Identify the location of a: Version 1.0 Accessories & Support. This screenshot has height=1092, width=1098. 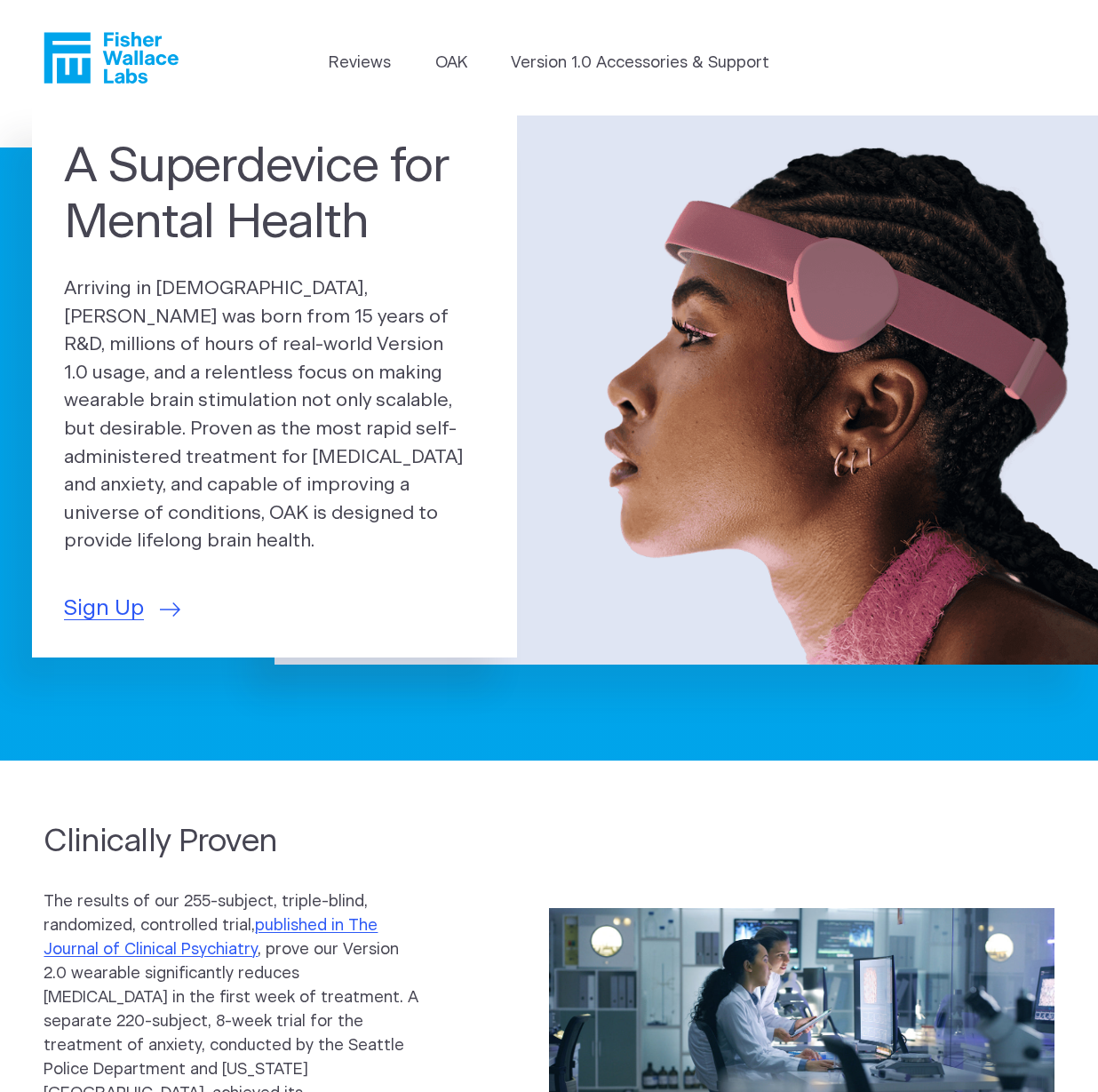
(640, 63).